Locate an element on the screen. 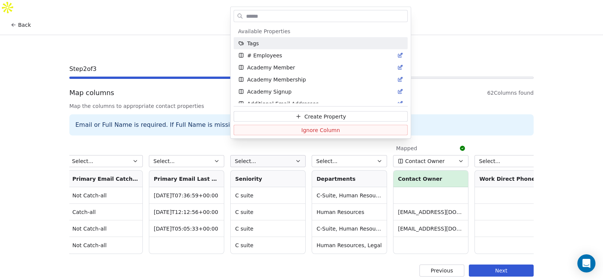  span: Academy Membership is located at coordinates (277, 80).